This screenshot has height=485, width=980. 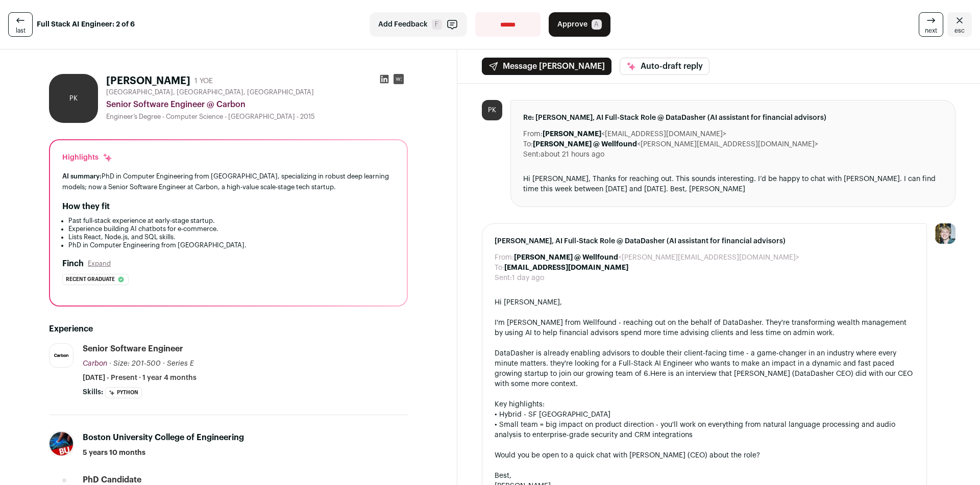 I want to click on span: Series E, so click(x=180, y=364).